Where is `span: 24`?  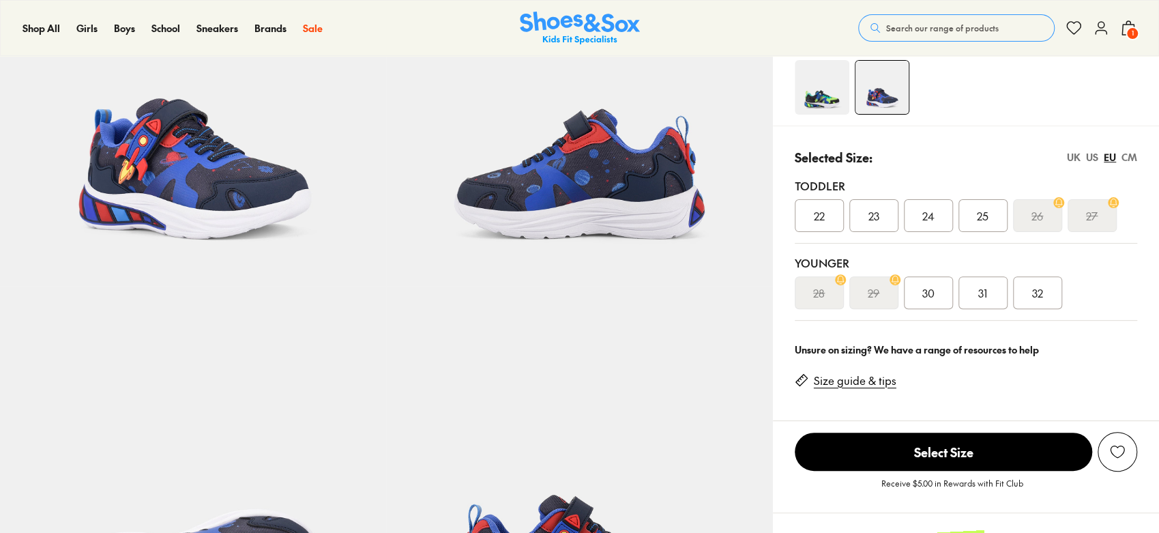
span: 24 is located at coordinates (928, 216).